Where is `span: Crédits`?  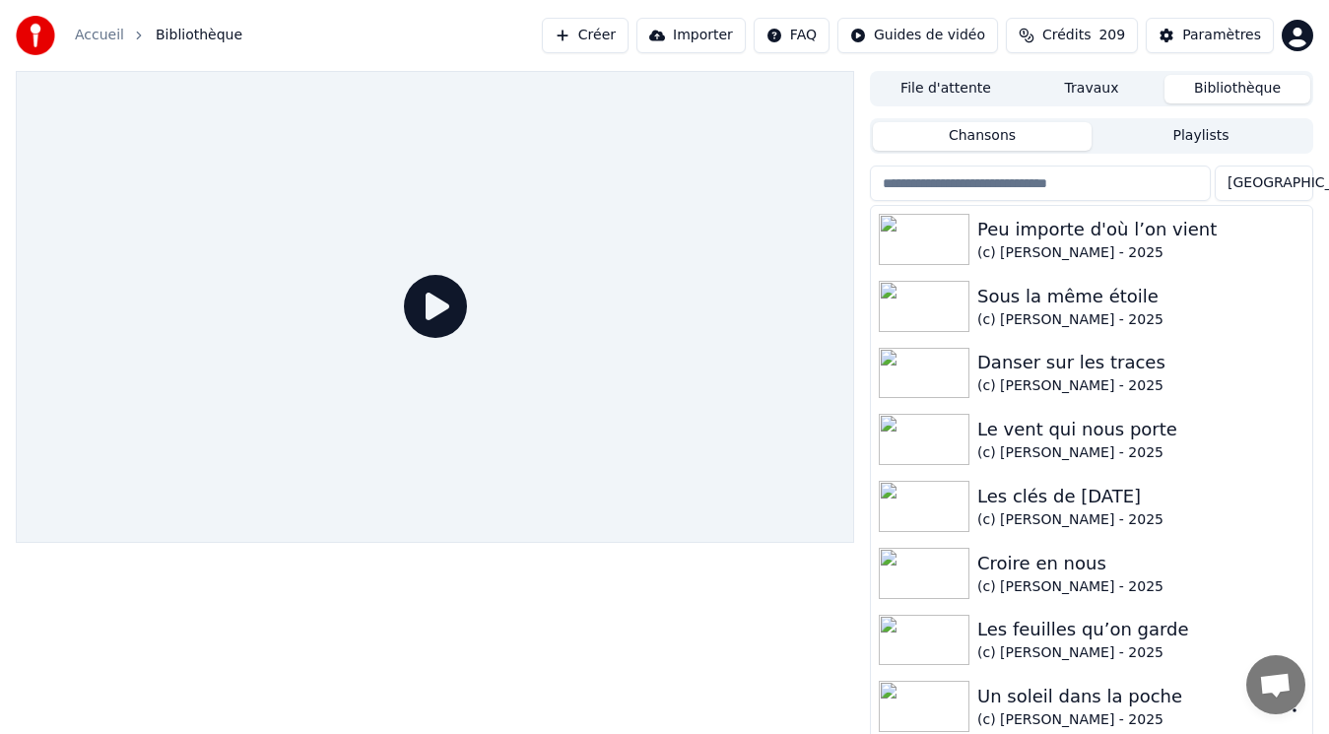 span: Crédits is located at coordinates (1066, 35).